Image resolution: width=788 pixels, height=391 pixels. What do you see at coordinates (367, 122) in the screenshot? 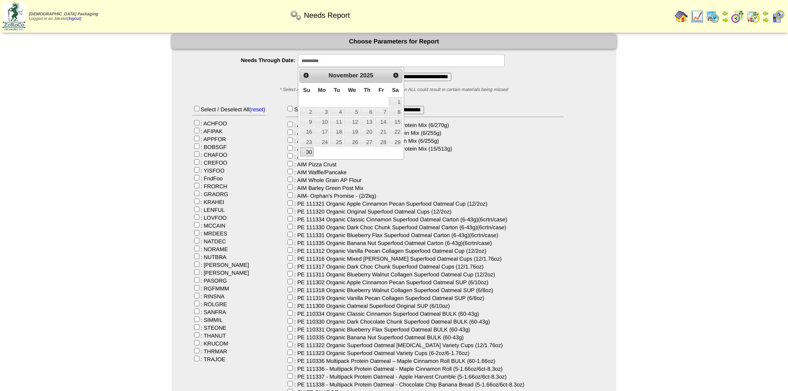
I see `a: 13` at bounding box center [367, 122].